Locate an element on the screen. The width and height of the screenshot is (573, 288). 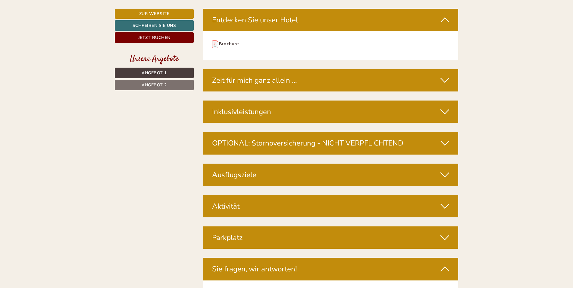
span: Angebot 1 is located at coordinates (154, 73).